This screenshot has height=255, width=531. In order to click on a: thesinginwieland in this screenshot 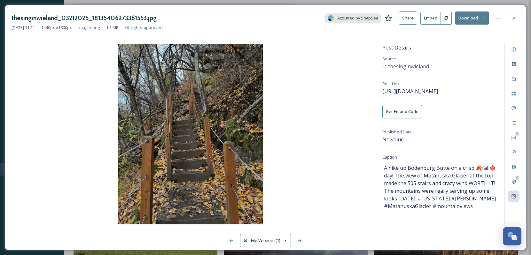, I will do `click(440, 66)`.